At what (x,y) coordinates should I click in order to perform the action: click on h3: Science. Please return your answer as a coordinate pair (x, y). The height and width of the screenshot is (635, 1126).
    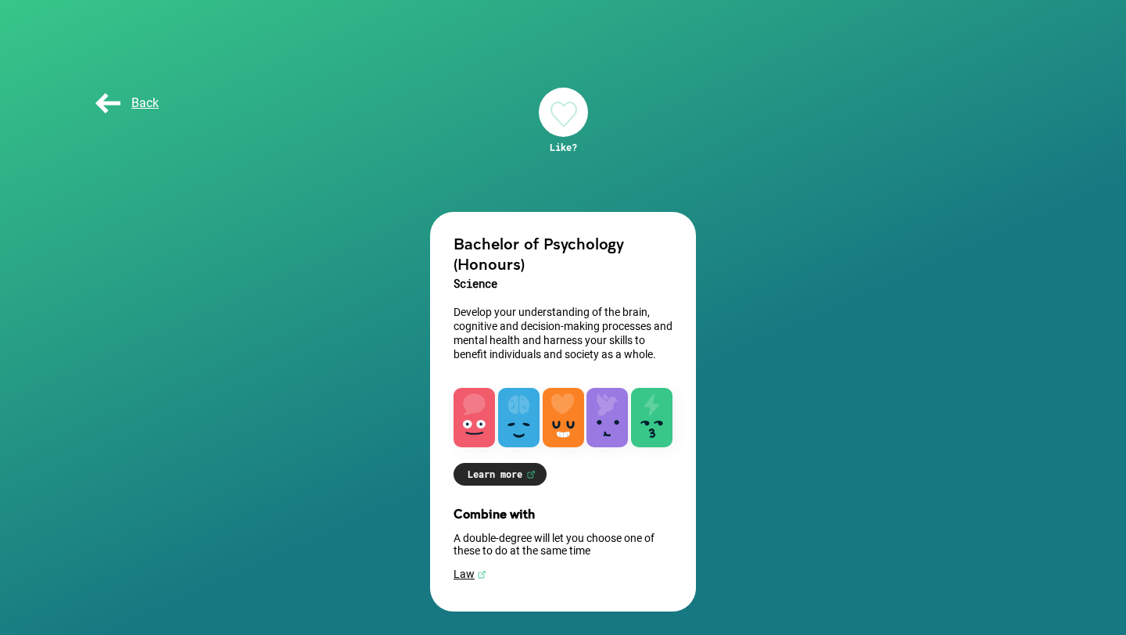
    Looking at the image, I should click on (563, 284).